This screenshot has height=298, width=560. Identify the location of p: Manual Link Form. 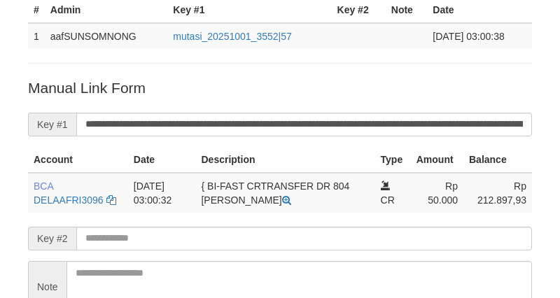
(280, 88).